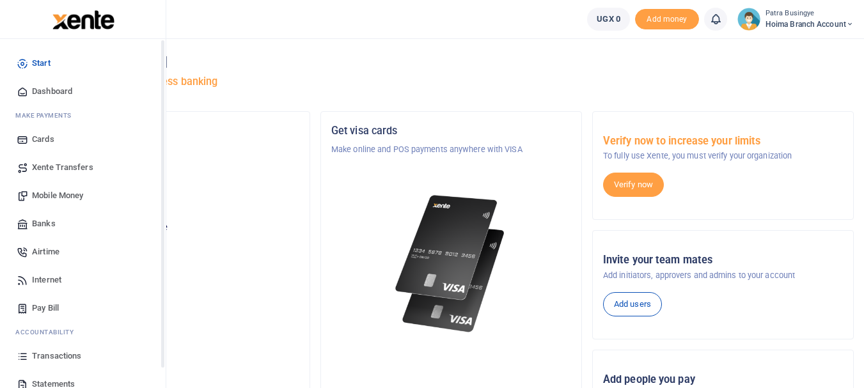 The width and height of the screenshot is (864, 388). Describe the element at coordinates (179, 131) in the screenshot. I see `h5: Organization` at that location.